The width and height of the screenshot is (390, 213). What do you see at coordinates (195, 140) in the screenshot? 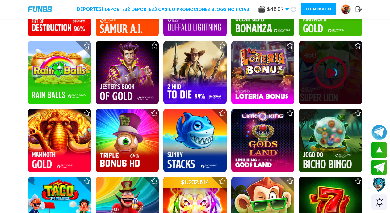
I see `img: Sunny Stacks` at bounding box center [195, 140].